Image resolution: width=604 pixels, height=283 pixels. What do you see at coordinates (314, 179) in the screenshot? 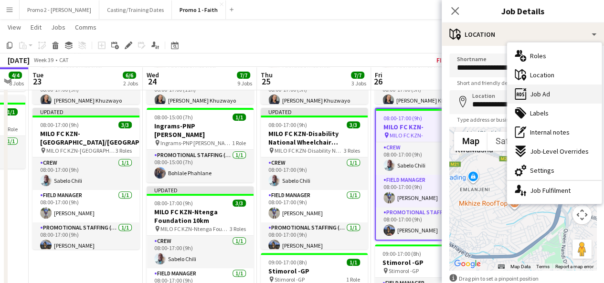
I see `div: Updated08:00-17:00 (9h)3/3MILO FC KZN-Disability National Wheelchair Basketball MILO FC KZN-Disab...` at bounding box center [314, 179].